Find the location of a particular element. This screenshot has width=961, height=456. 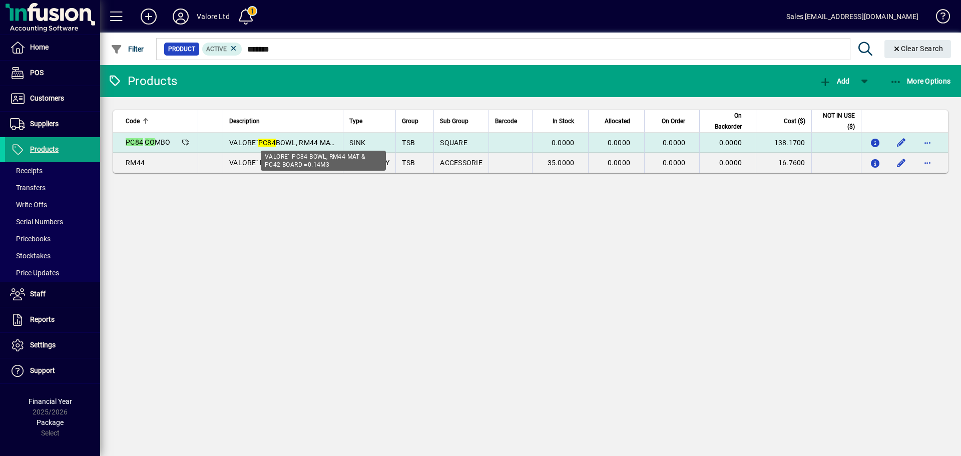

span: Receipts is located at coordinates (26, 171).